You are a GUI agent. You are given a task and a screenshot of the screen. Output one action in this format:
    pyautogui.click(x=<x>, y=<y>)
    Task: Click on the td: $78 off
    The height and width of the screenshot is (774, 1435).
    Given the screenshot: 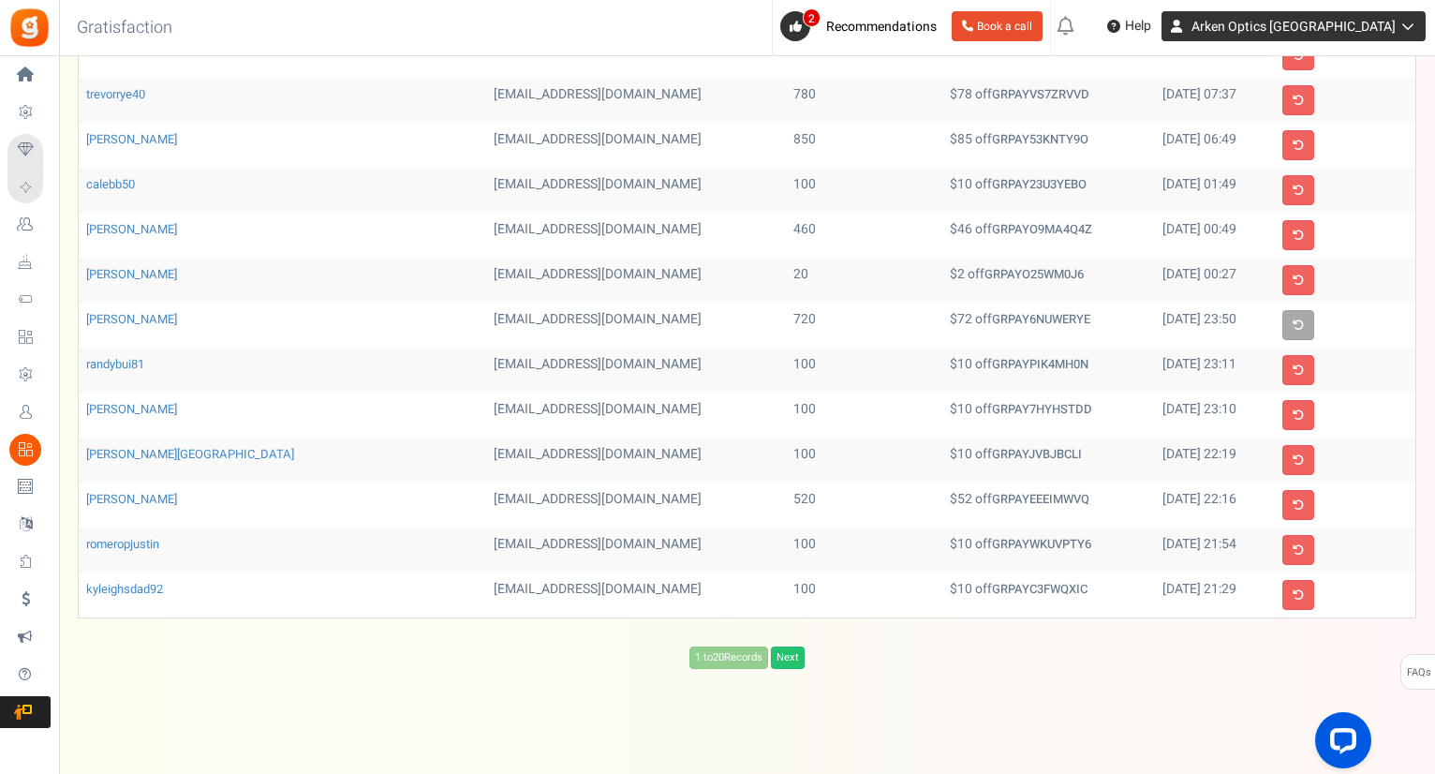 What is the action you would take?
    pyautogui.click(x=1048, y=100)
    